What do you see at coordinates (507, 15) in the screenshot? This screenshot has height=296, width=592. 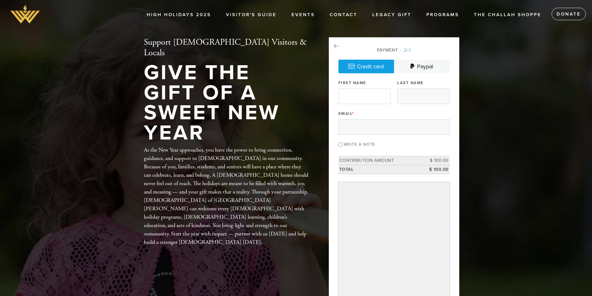 I see `a: The Challah Shoppe` at bounding box center [507, 15].